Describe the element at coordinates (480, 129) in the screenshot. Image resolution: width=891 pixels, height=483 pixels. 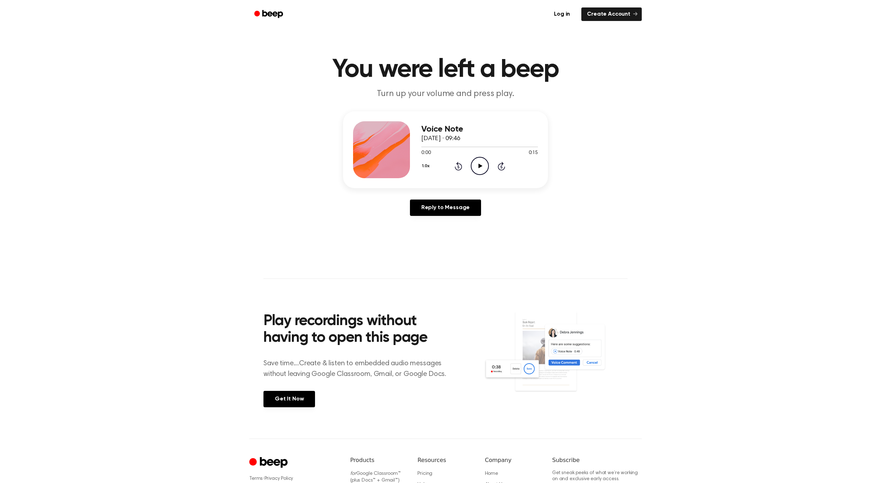
I see `h3: Voice Note` at that location.